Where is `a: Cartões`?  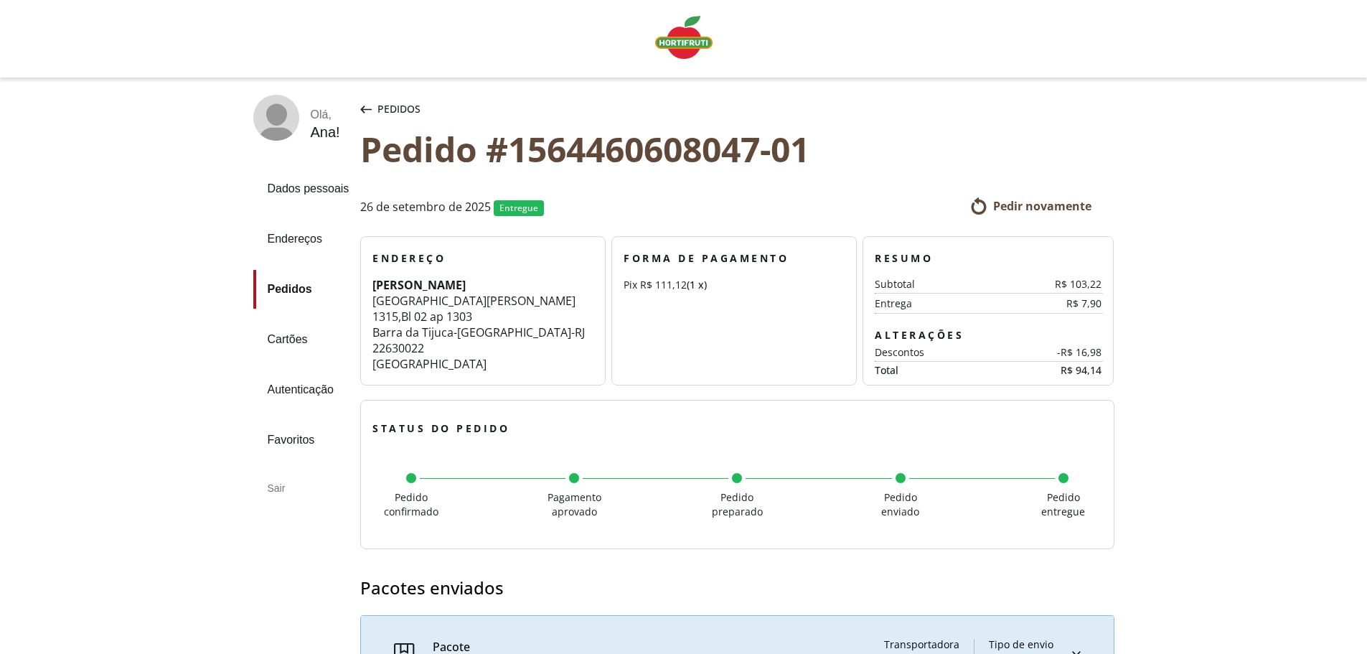
a: Cartões is located at coordinates (301, 339).